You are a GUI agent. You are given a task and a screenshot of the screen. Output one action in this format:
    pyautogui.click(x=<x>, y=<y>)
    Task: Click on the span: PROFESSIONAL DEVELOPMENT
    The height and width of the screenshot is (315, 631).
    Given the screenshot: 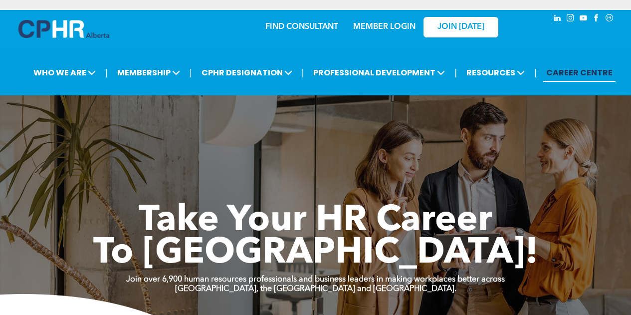 What is the action you would take?
    pyautogui.click(x=379, y=72)
    